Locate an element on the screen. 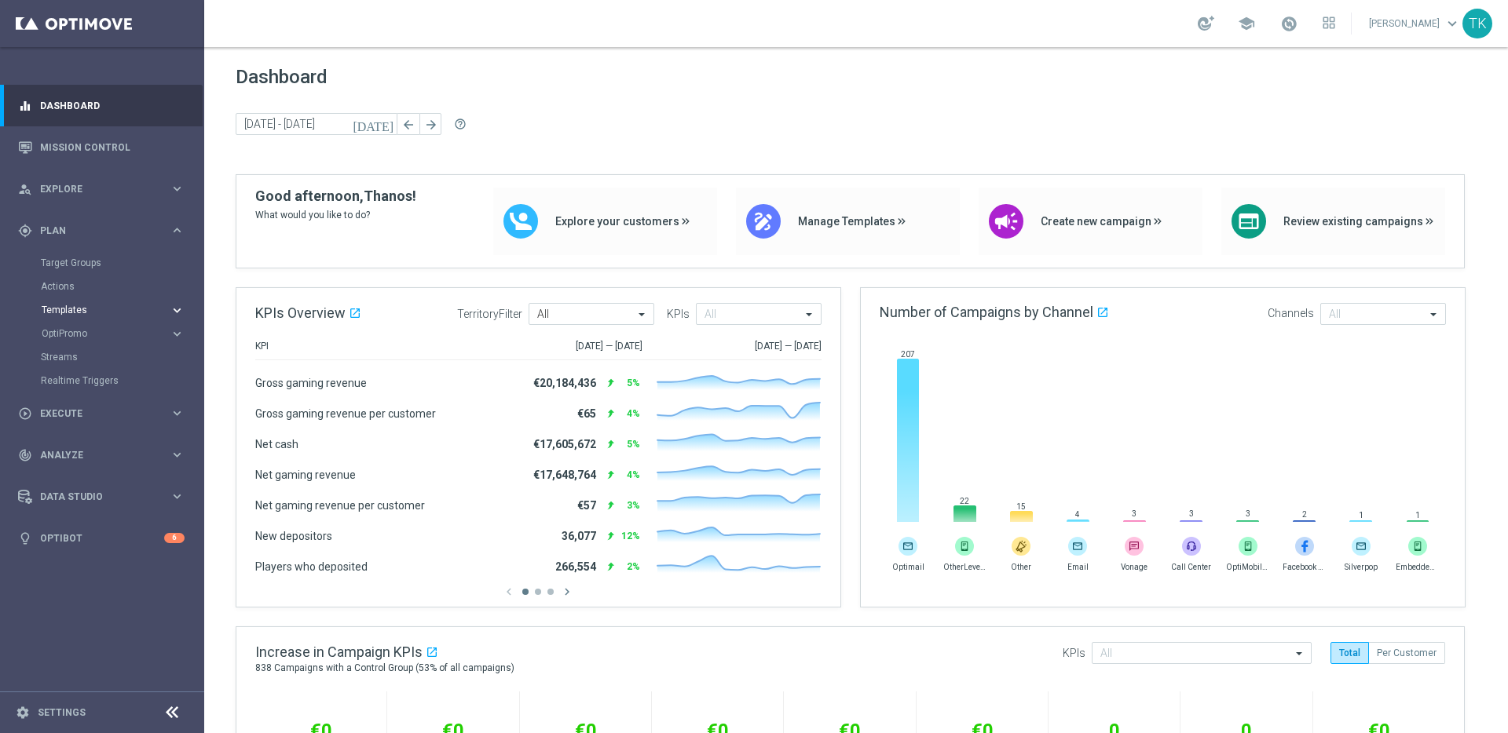 This screenshot has height=733, width=1508. span: Execute is located at coordinates (104, 414).